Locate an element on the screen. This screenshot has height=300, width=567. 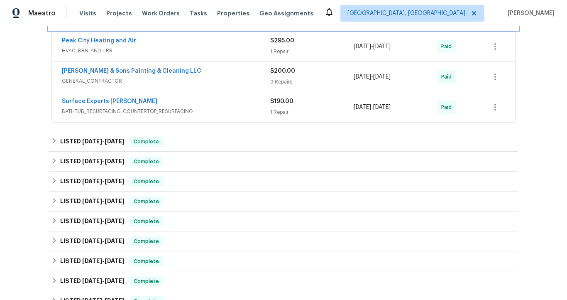
span: Work Orders is located at coordinates (161, 13).